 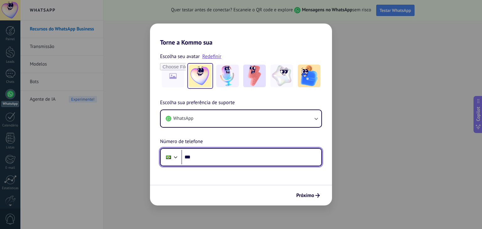 I want to click on button: Próximo, so click(x=308, y=196).